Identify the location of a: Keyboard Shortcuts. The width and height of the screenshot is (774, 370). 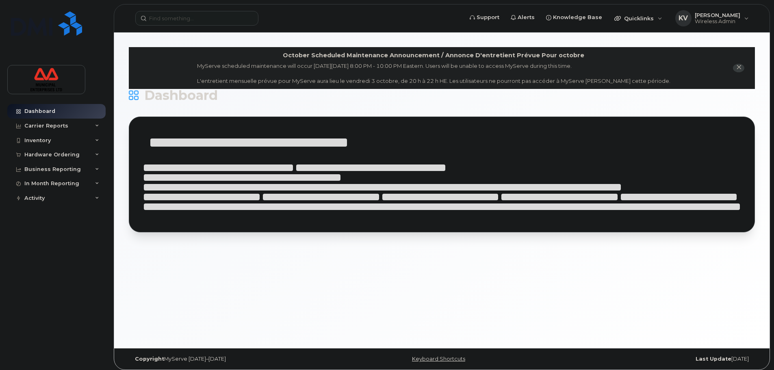
(439, 359).